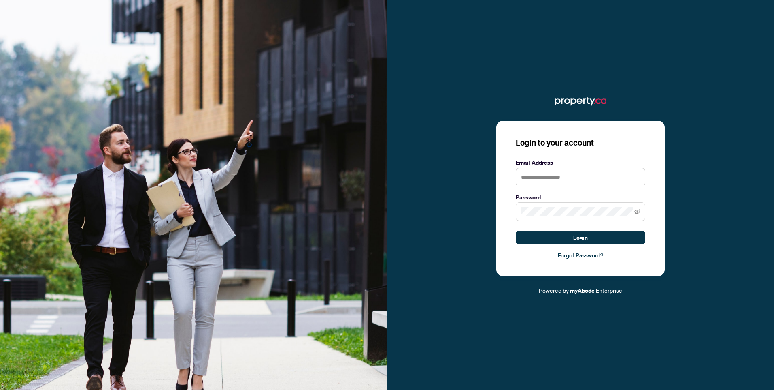  I want to click on a: Forgot Password?, so click(581, 255).